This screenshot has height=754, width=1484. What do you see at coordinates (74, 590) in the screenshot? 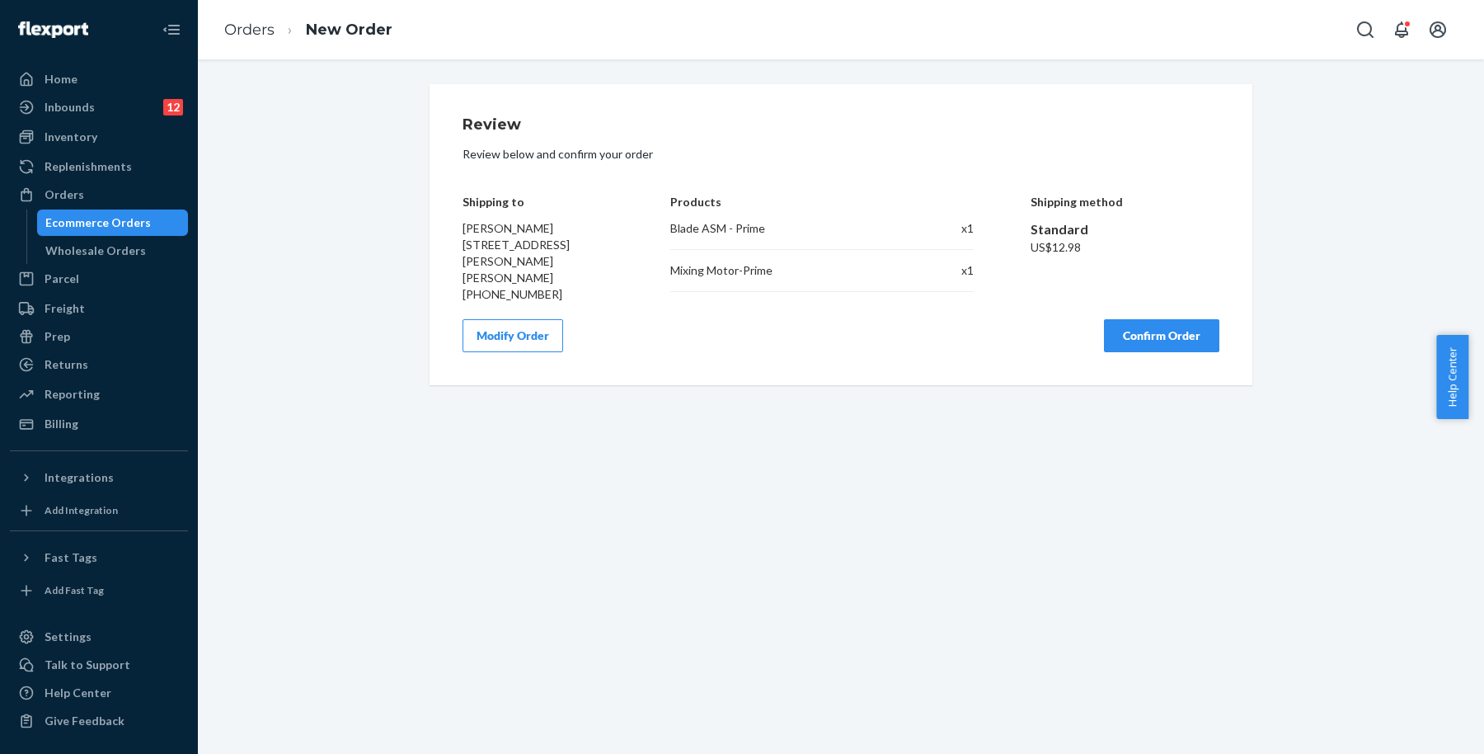
I see `div: Add Fast Tag` at bounding box center [74, 590].